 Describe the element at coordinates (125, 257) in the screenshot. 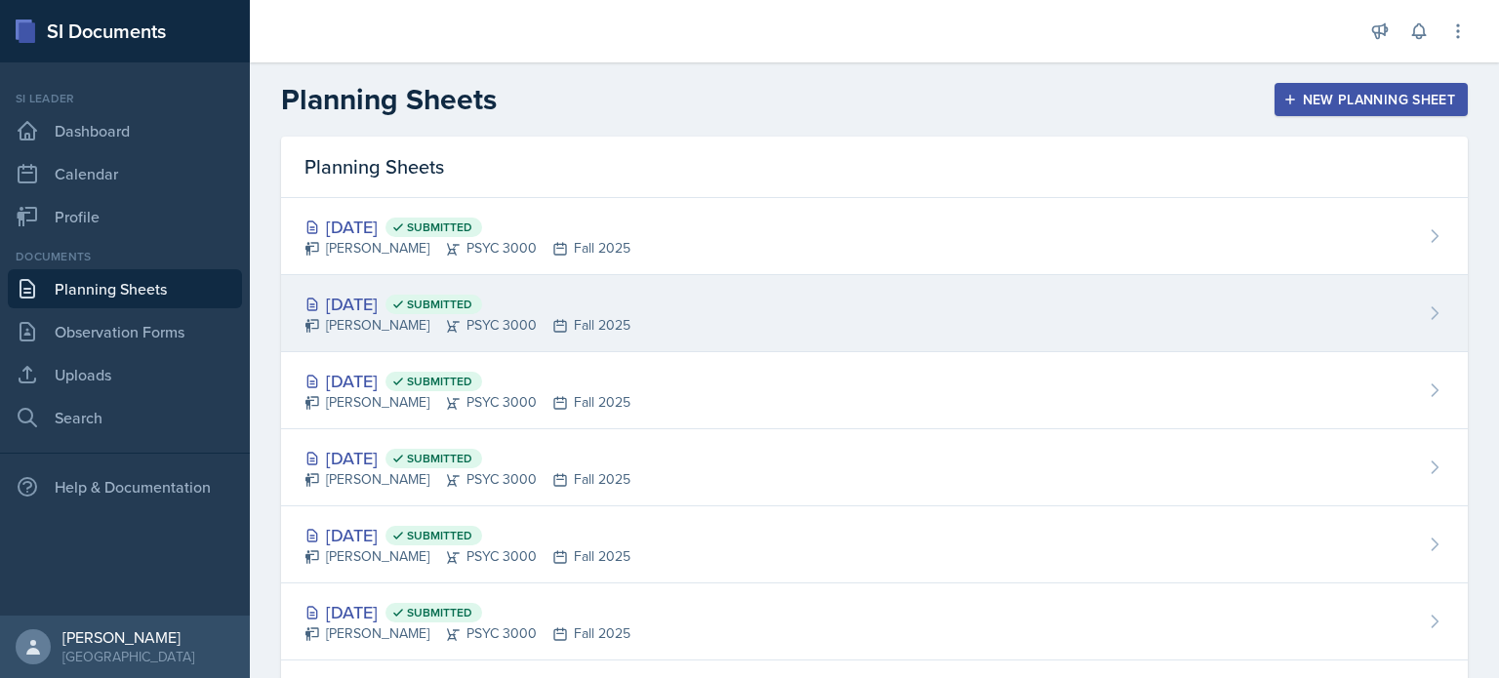

I see `div: Documents` at that location.